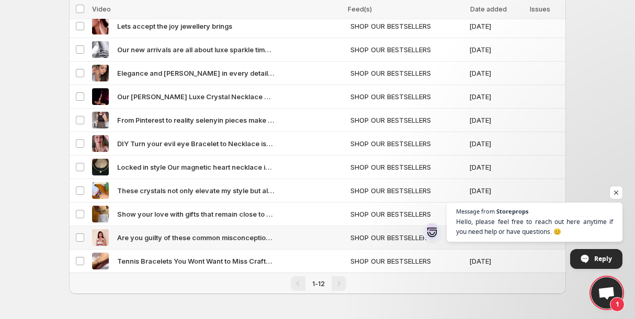 The width and height of the screenshot is (635, 319). Describe the element at coordinates (534, 227) in the screenshot. I see `span: Hello, please feel free to reach out here anytime if you need help or have questions. 😊` at that location.